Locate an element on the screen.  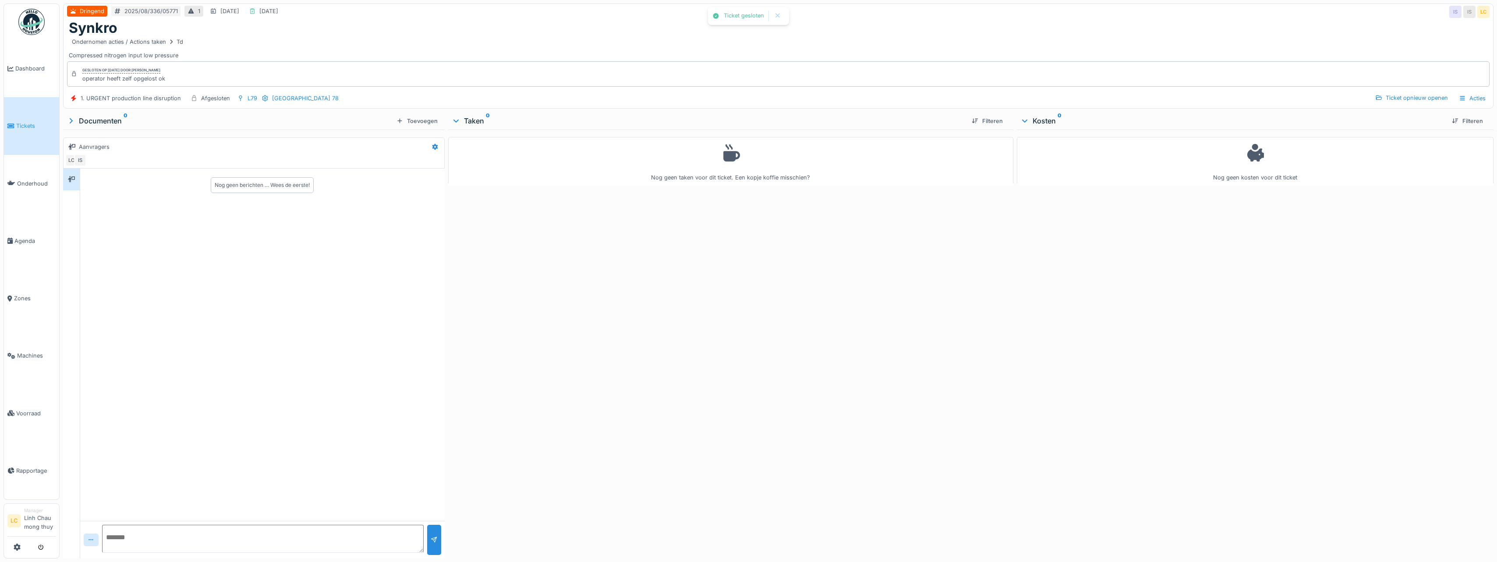
span: Zones is located at coordinates (35, 298).